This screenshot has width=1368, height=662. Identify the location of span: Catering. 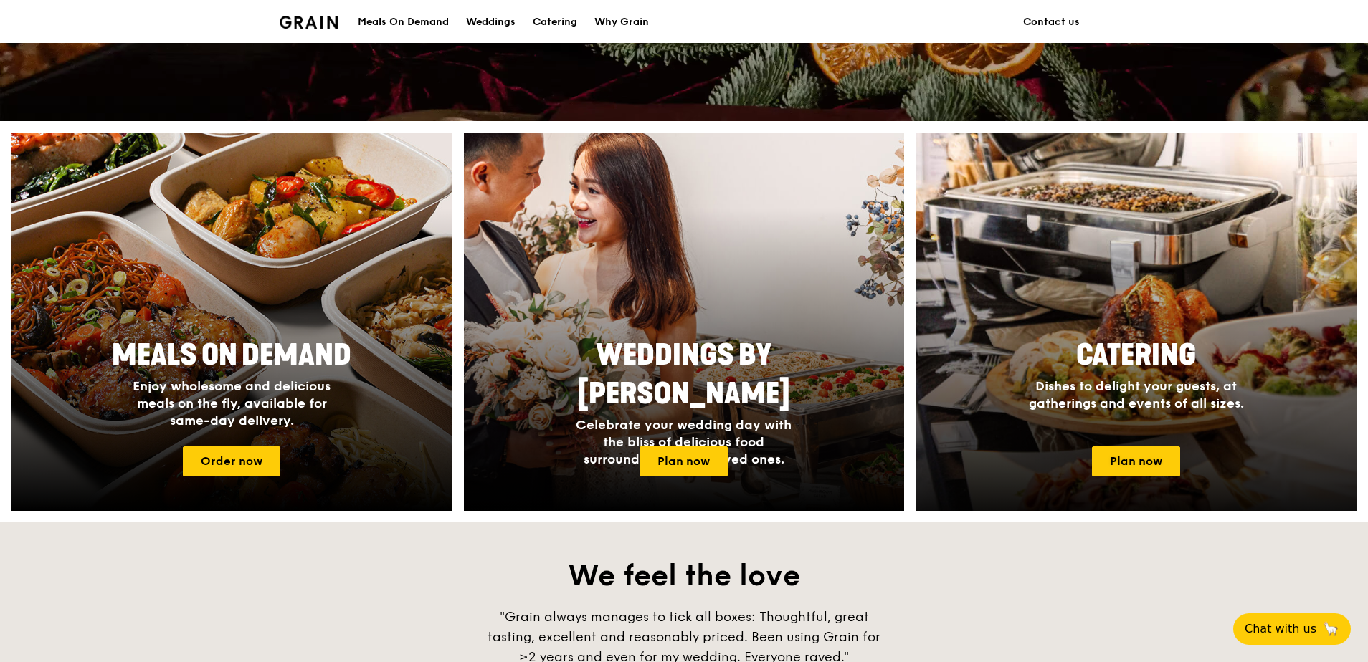
(1135, 356).